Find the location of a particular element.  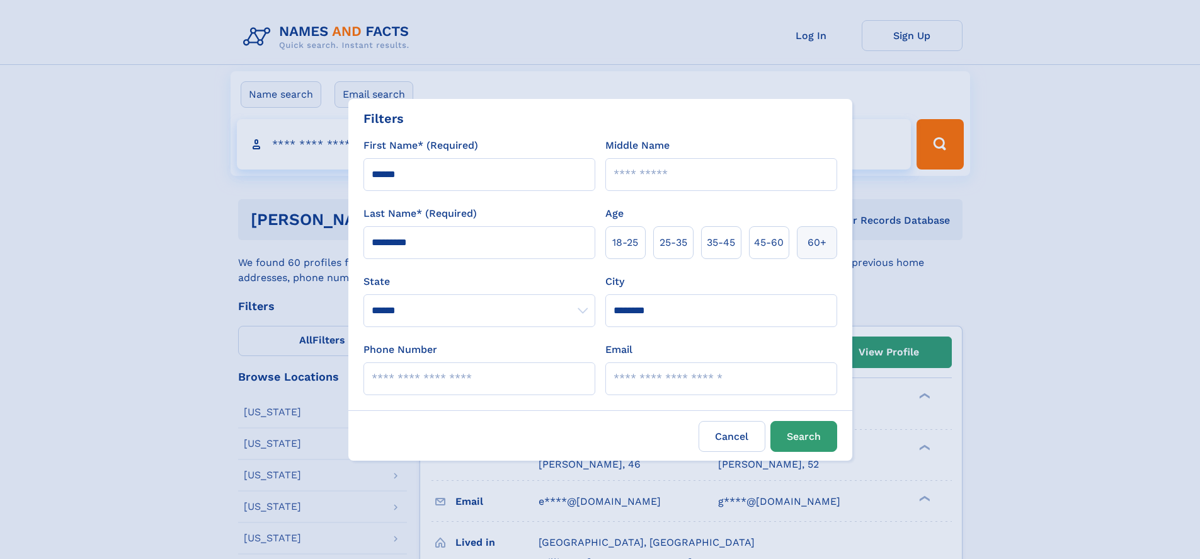

span: 35‑45 is located at coordinates (720, 242).